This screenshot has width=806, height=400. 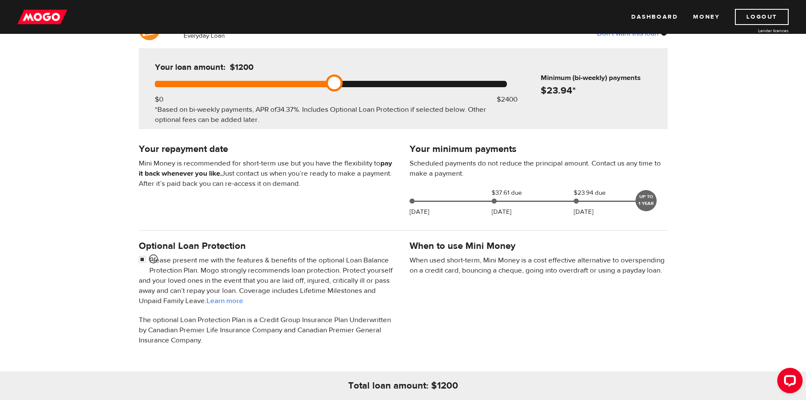 I want to click on div: $2400, so click(x=507, y=99).